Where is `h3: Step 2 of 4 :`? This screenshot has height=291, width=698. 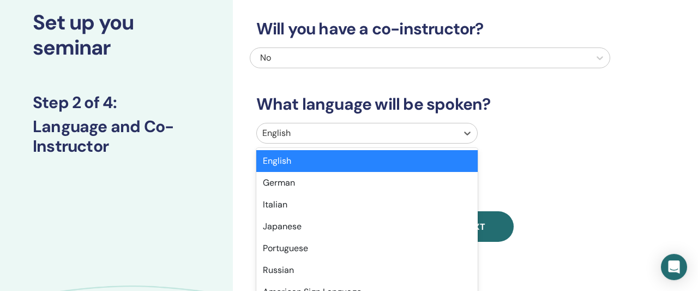
h3: Step 2 of 4 : is located at coordinates (116, 103).